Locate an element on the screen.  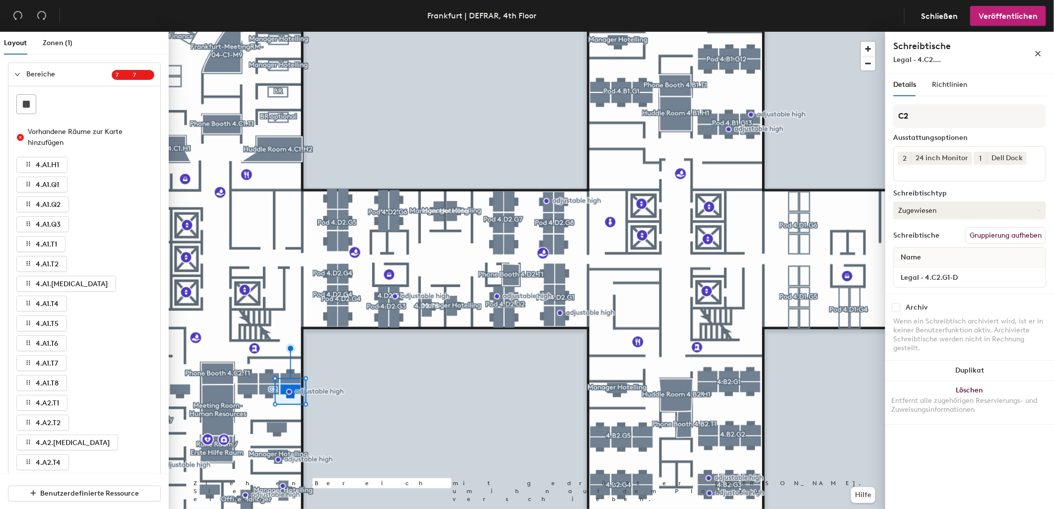
button: Benutzerdefinierte Ressource is located at coordinates (84, 494).